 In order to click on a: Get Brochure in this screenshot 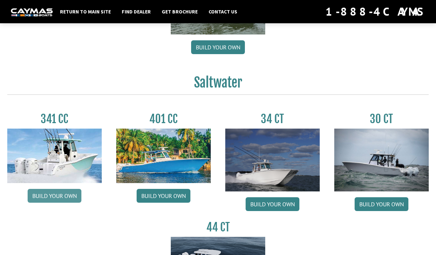, I will do `click(179, 12)`.